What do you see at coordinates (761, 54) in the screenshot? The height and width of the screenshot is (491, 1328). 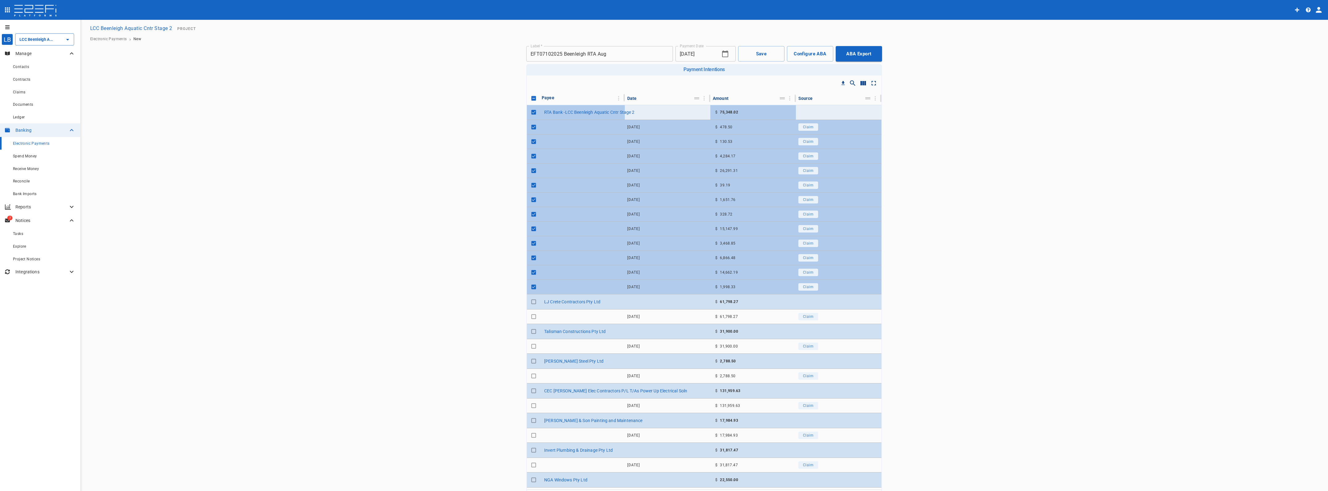 I see `button: Save` at bounding box center [761, 54].